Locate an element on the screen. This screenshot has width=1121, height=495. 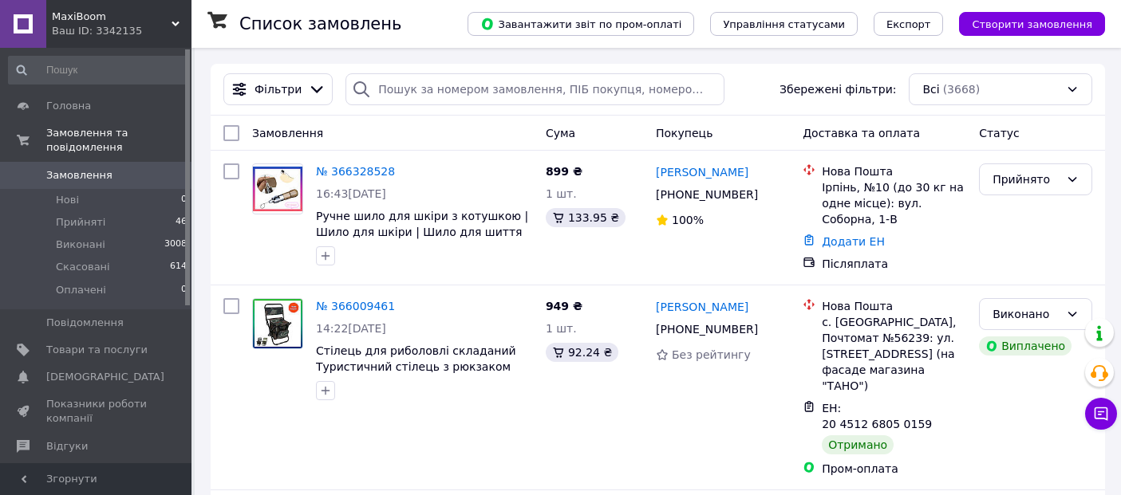
span: Завантажити звіт по пром-оплаті is located at coordinates (581, 24).